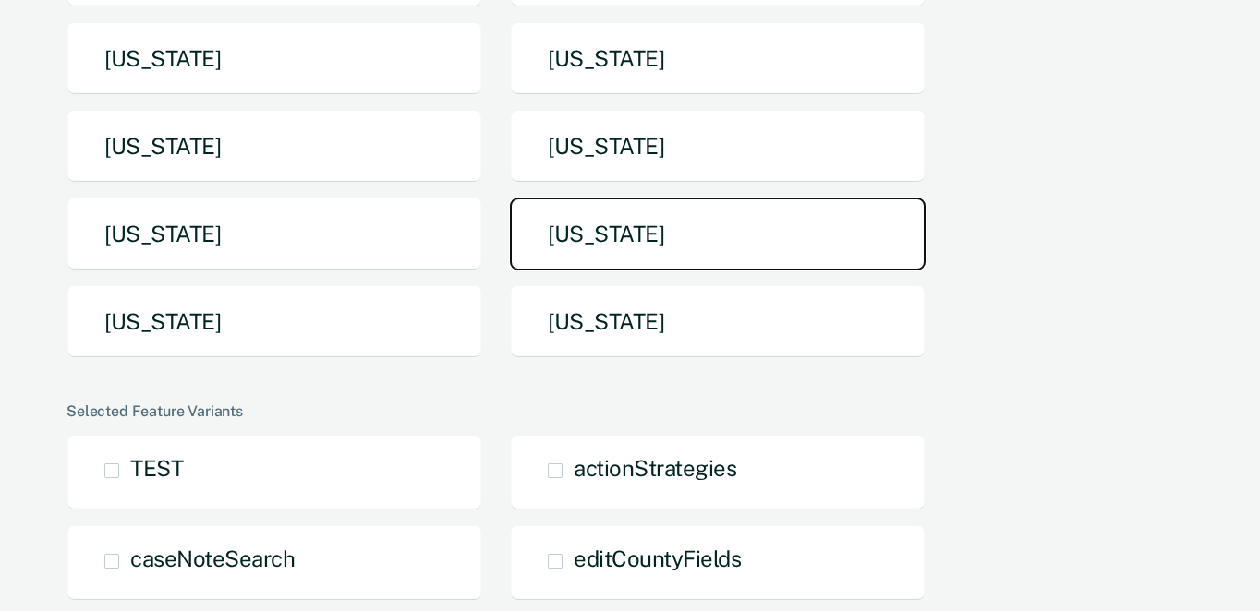  What do you see at coordinates (655, 468) in the screenshot?
I see `span: actionStrategies` at bounding box center [655, 468].